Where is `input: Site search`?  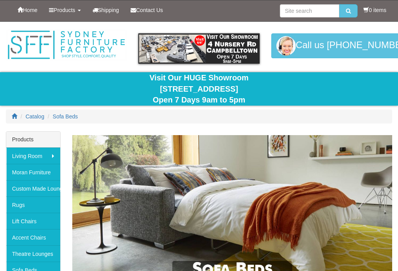
input: Site search is located at coordinates (309, 11).